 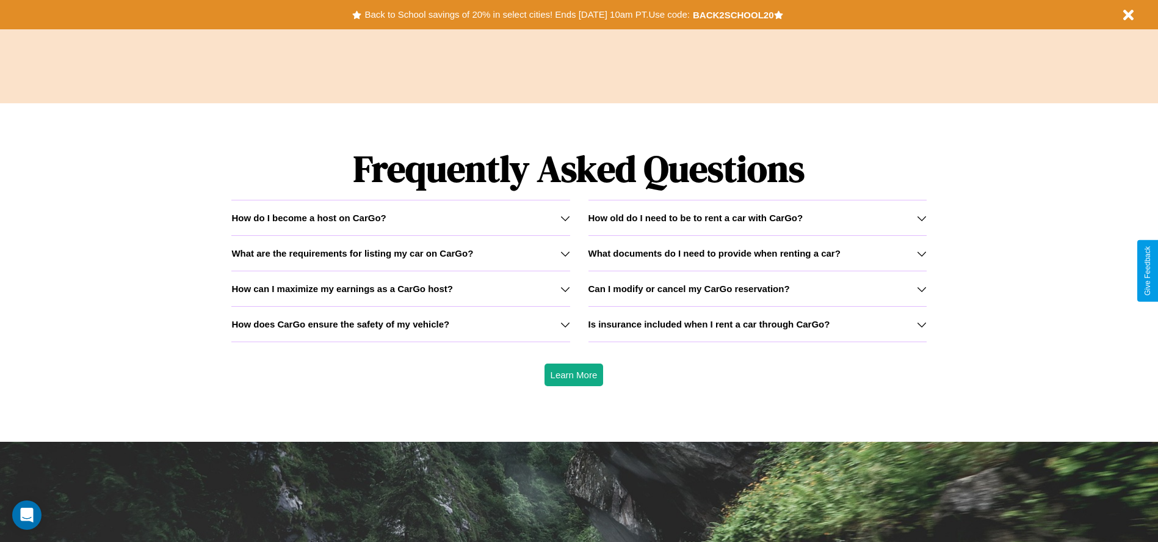 I want to click on div: Give Feedback, so click(x=1148, y=270).